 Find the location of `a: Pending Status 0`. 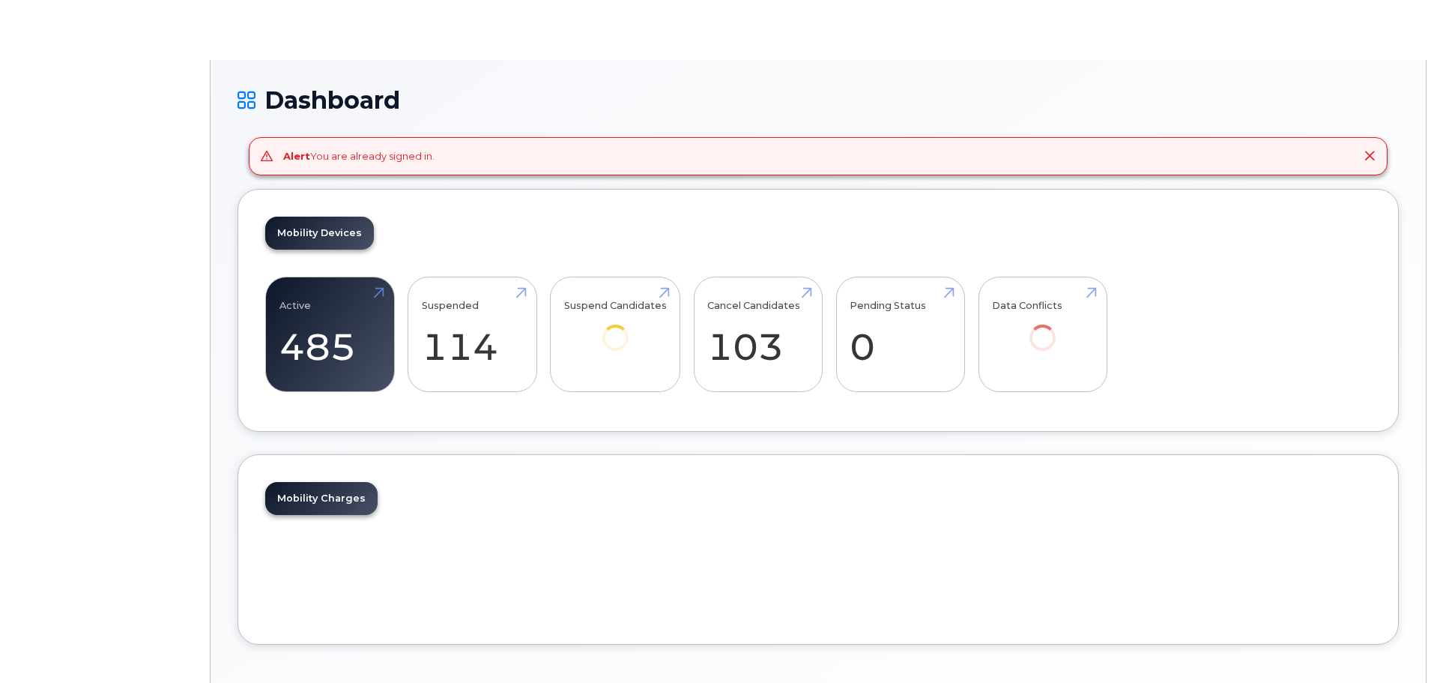

a: Pending Status 0 is located at coordinates (900, 334).